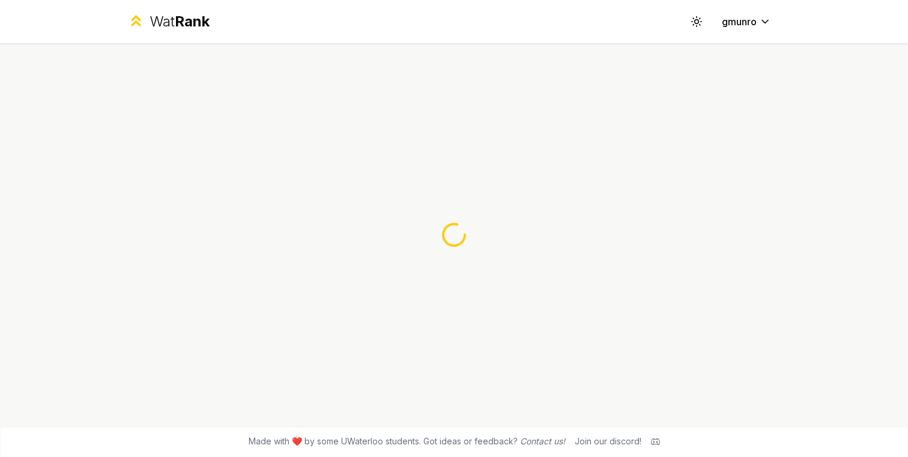  What do you see at coordinates (192, 21) in the screenshot?
I see `span: Rank` at bounding box center [192, 21].